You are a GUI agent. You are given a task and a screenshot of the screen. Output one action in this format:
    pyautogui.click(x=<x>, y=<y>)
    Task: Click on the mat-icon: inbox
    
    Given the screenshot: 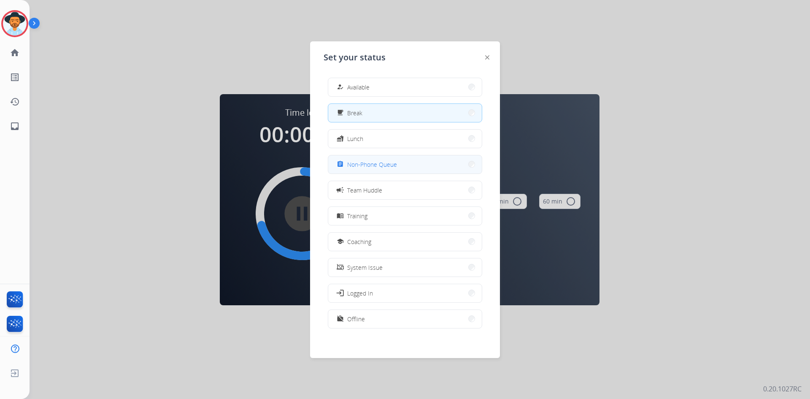 What is the action you would take?
    pyautogui.click(x=15, y=126)
    